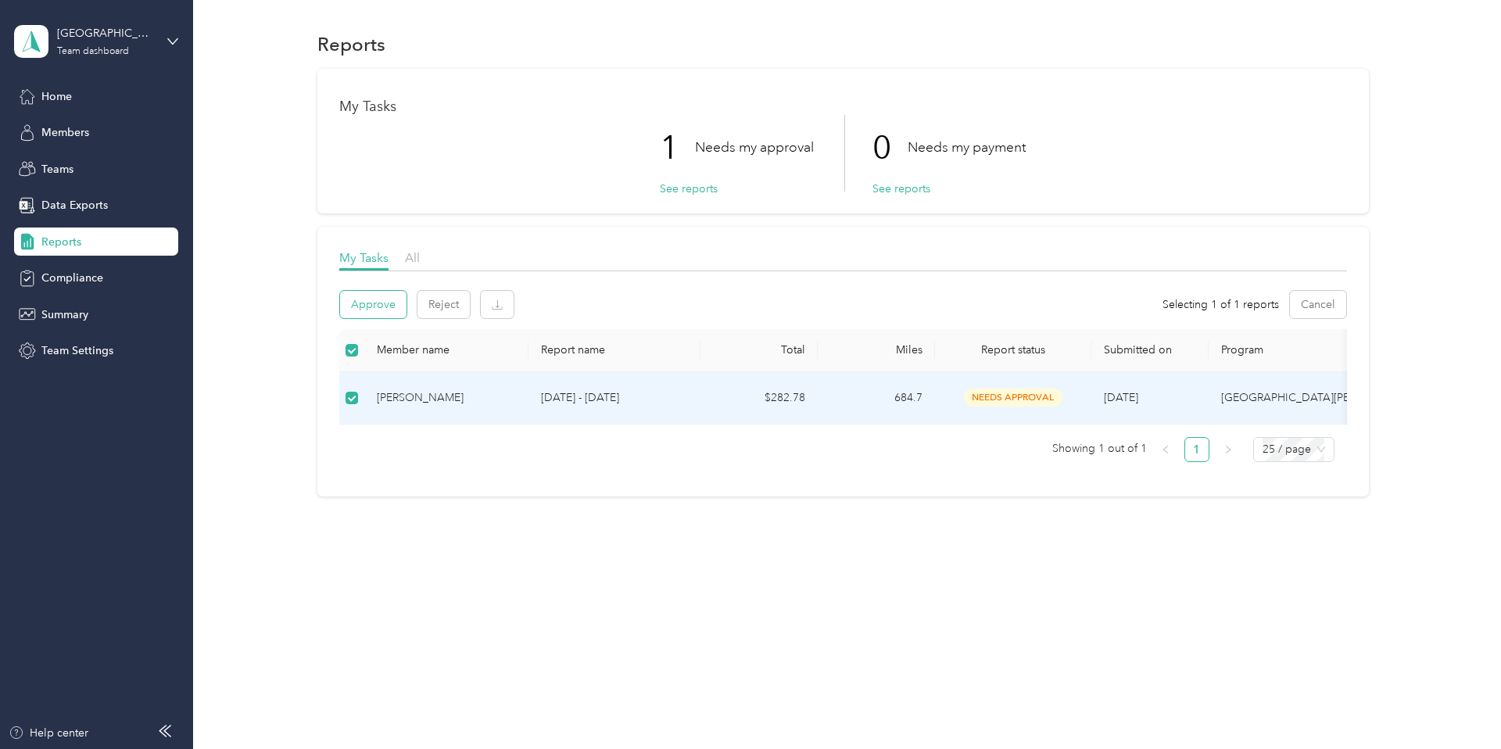 The height and width of the screenshot is (749, 1501). Describe the element at coordinates (93, 52) in the screenshot. I see `div: Team dashboard` at that location.